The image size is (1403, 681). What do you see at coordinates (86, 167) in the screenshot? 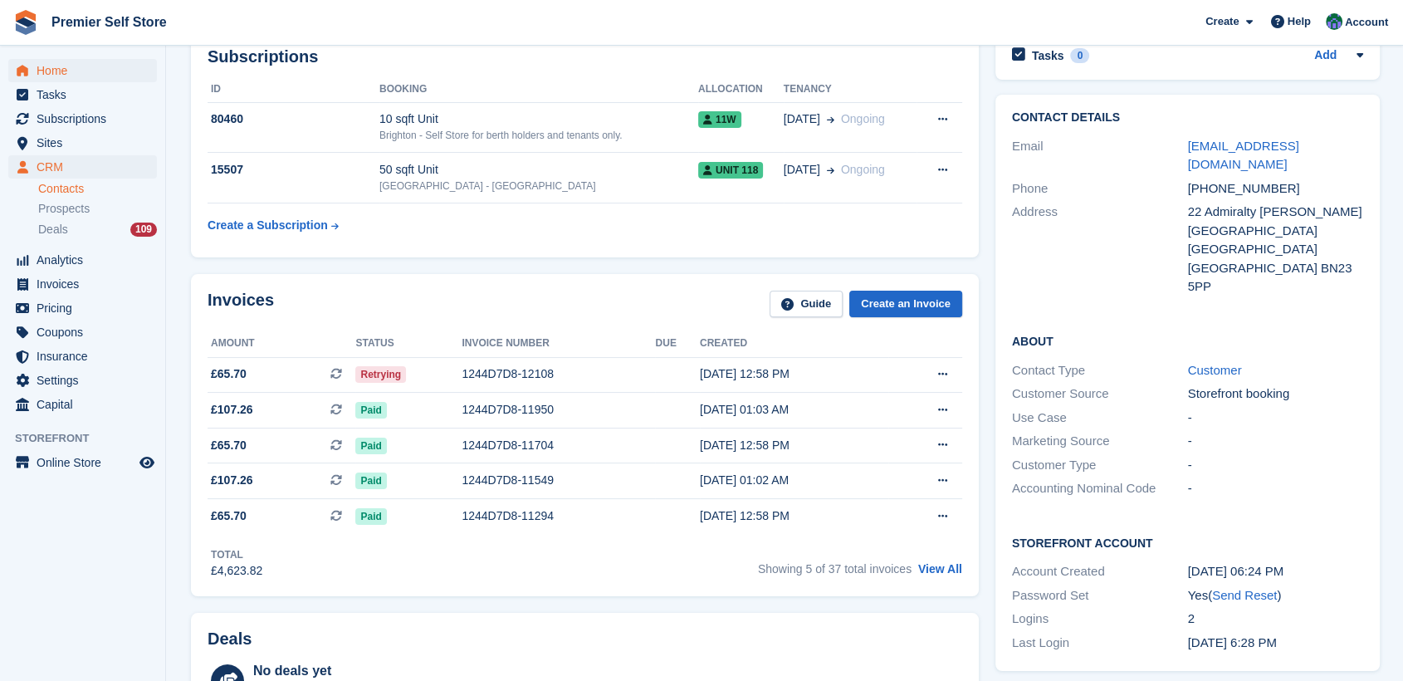
I see `span: CRM` at bounding box center [86, 167].